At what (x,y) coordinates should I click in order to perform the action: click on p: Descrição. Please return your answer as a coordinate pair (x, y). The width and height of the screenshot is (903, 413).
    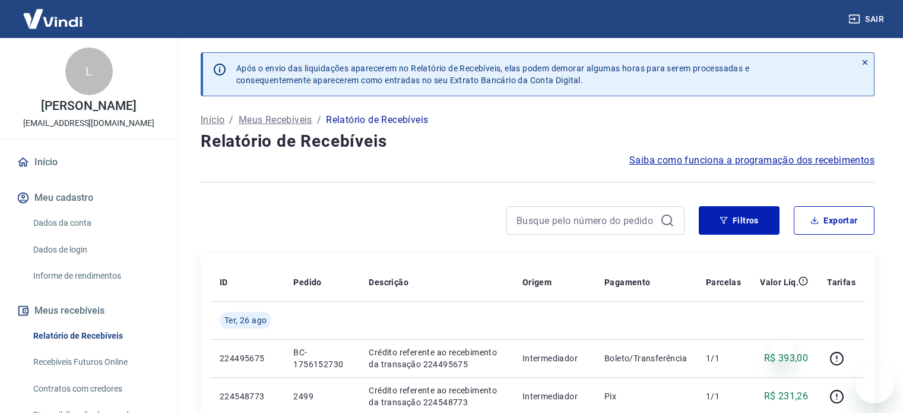
    Looking at the image, I should click on (388, 282).